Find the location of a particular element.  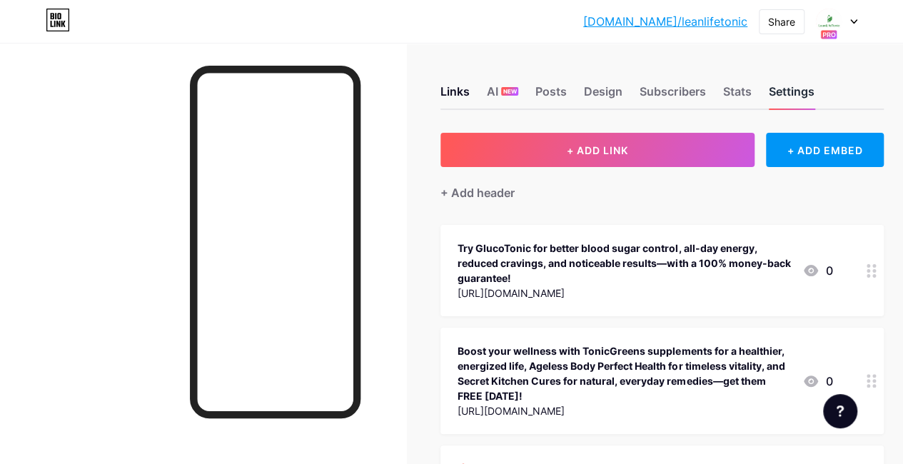

div: AI is located at coordinates (502, 96).